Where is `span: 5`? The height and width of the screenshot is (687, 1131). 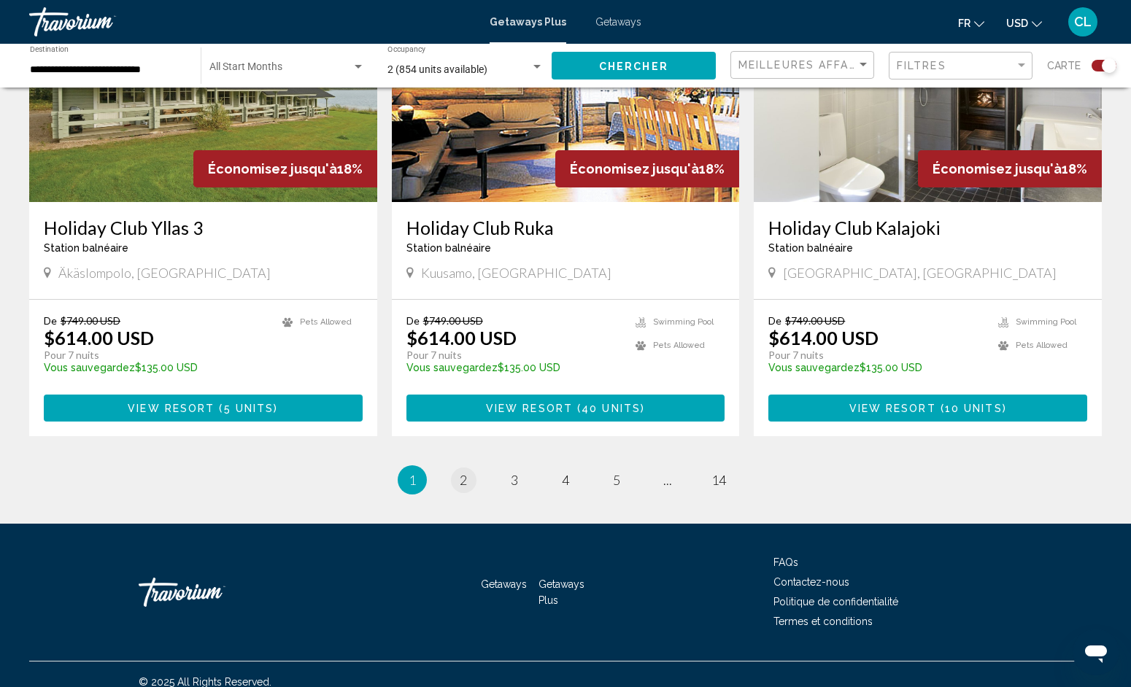 span: 5 is located at coordinates (616, 480).